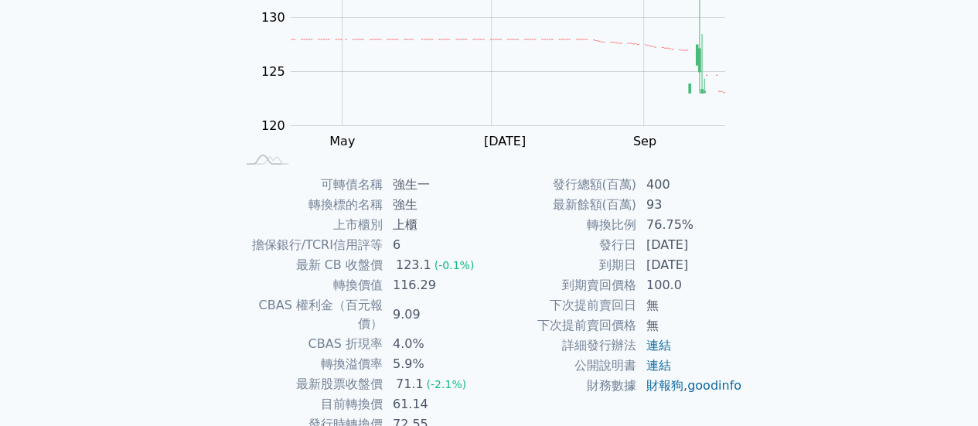 This screenshot has width=978, height=426. Describe the element at coordinates (436, 344) in the screenshot. I see `td: 4.0%` at that location.